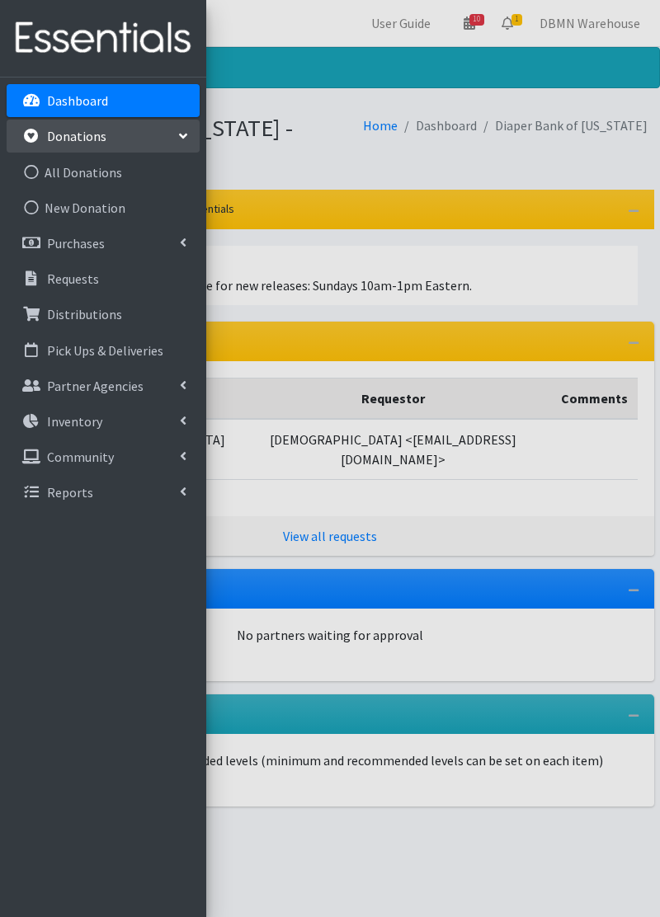 The height and width of the screenshot is (917, 660). I want to click on a: Purchases, so click(103, 243).